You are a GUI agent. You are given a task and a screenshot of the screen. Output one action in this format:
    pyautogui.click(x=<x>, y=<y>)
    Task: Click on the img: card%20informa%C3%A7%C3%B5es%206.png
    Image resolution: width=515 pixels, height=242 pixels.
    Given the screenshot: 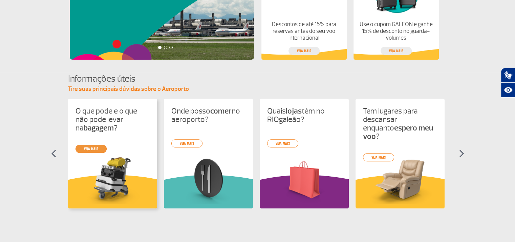 What is the action you would take?
    pyautogui.click(x=304, y=179)
    